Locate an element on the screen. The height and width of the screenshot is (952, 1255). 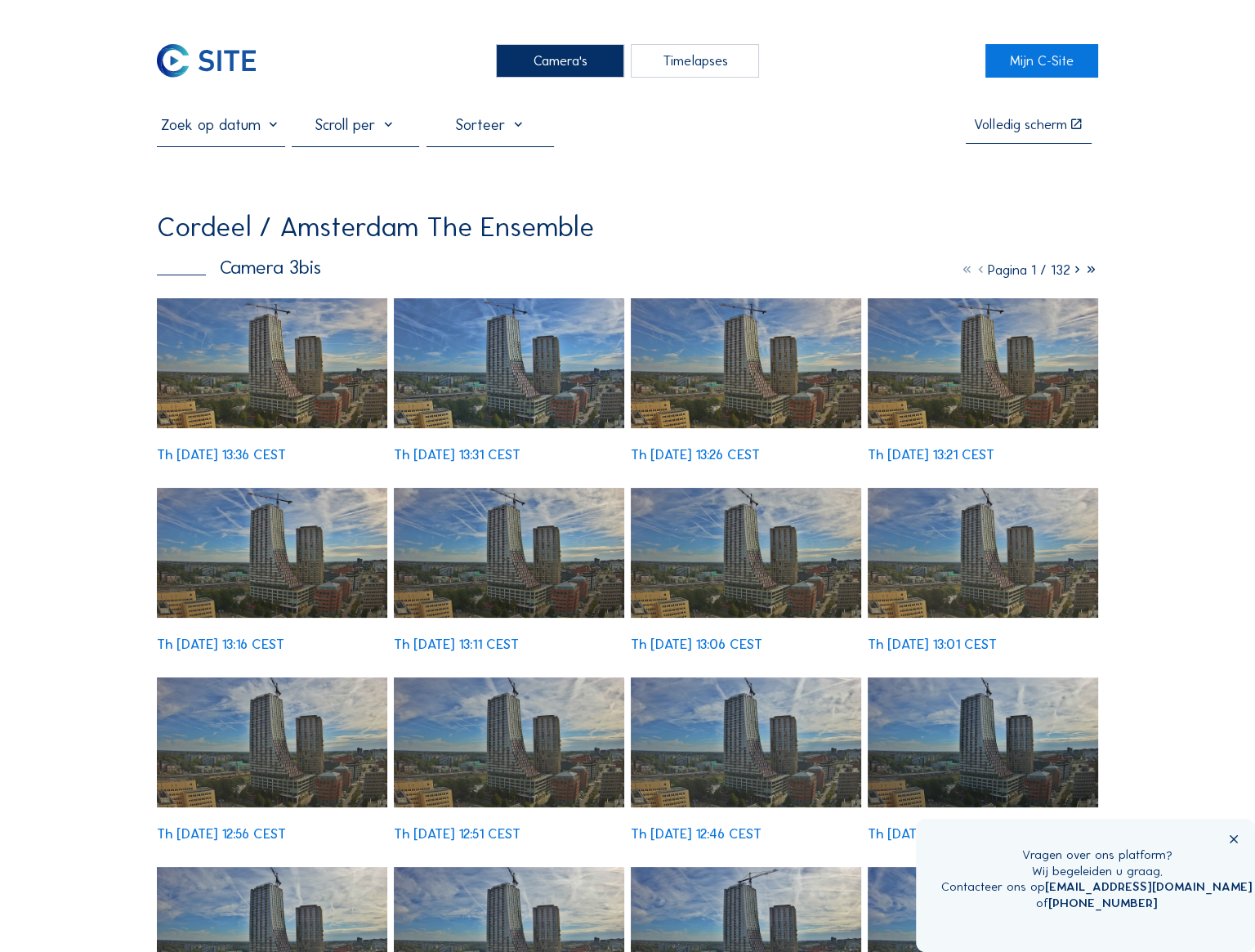
a: Mijn C-Site is located at coordinates (1042, 60).